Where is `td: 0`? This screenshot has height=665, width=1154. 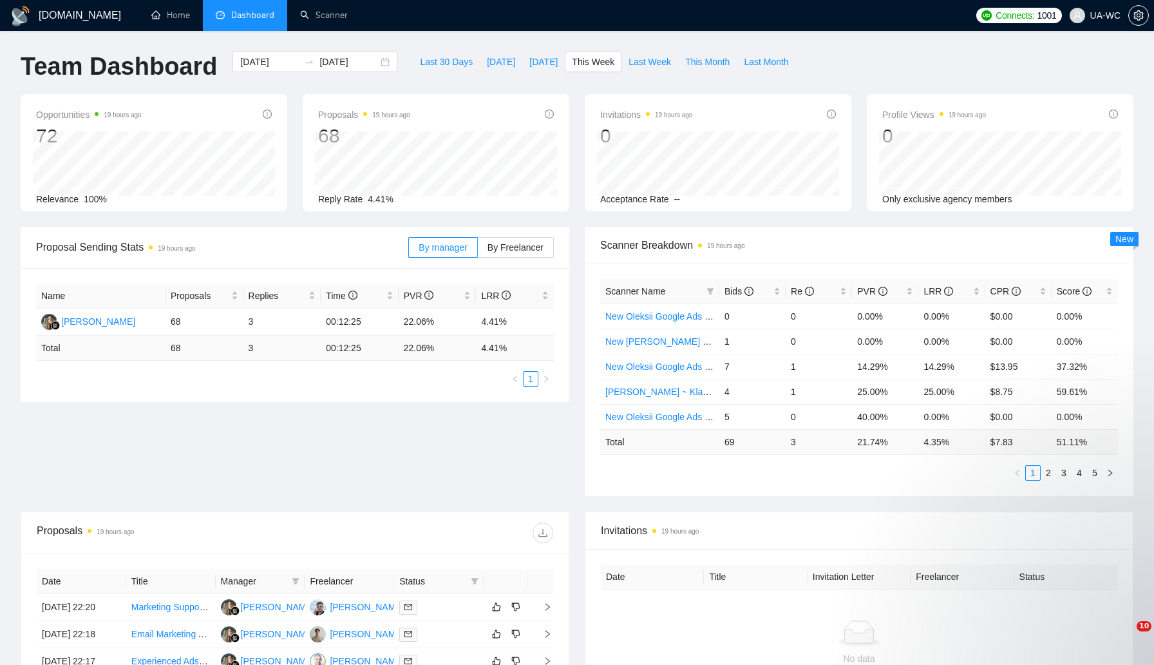 td: 0 is located at coordinates (819, 416).